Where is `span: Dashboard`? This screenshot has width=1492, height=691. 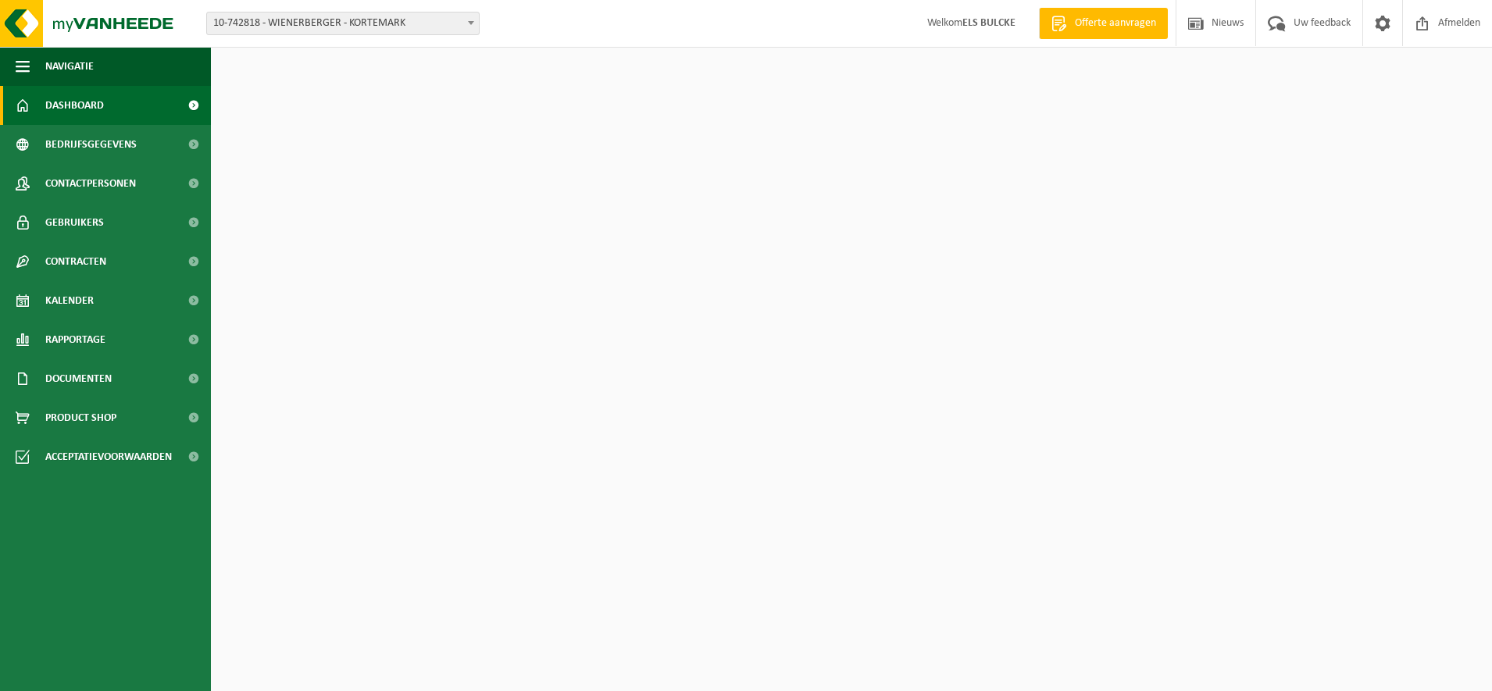
span: Dashboard is located at coordinates (74, 105).